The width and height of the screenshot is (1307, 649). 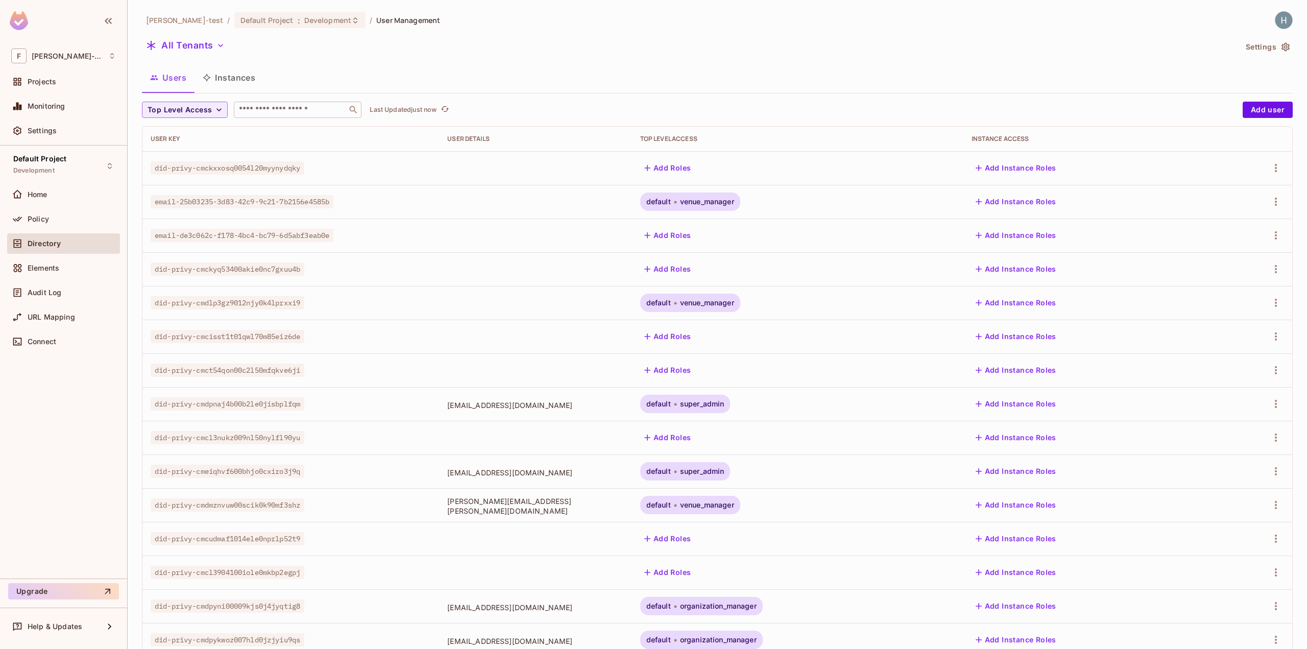 I want to click on span: the active workspace, so click(x=184, y=20).